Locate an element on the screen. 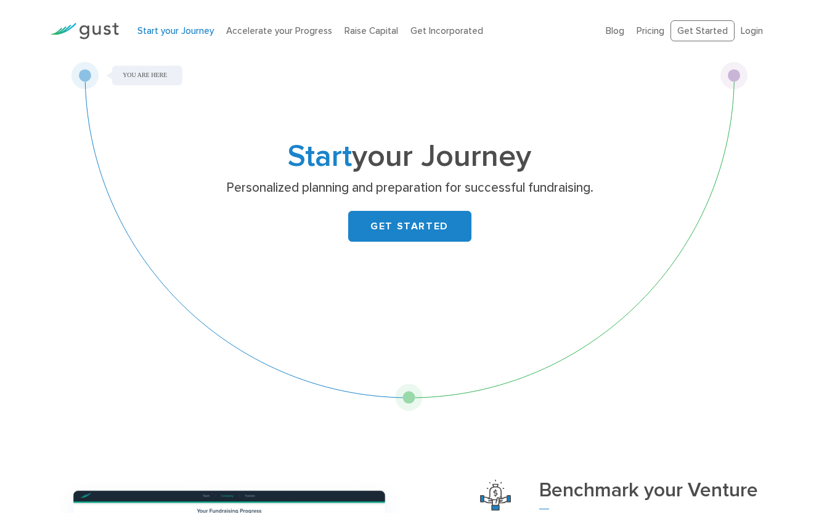  a: Accelerate your Progress is located at coordinates (279, 31).